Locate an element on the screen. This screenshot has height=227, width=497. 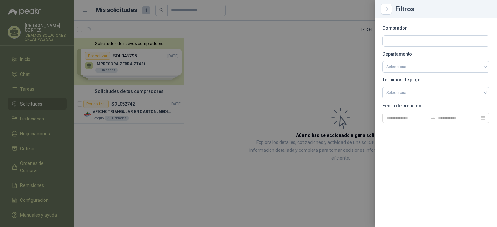
p: Comprador is located at coordinates (436, 28).